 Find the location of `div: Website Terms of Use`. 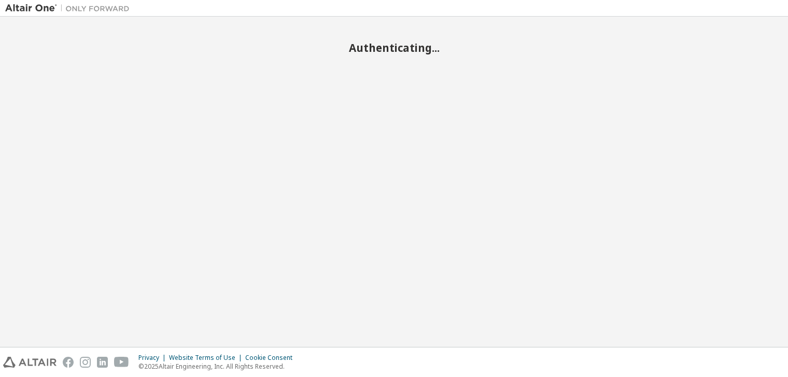

div: Website Terms of Use is located at coordinates (207, 358).